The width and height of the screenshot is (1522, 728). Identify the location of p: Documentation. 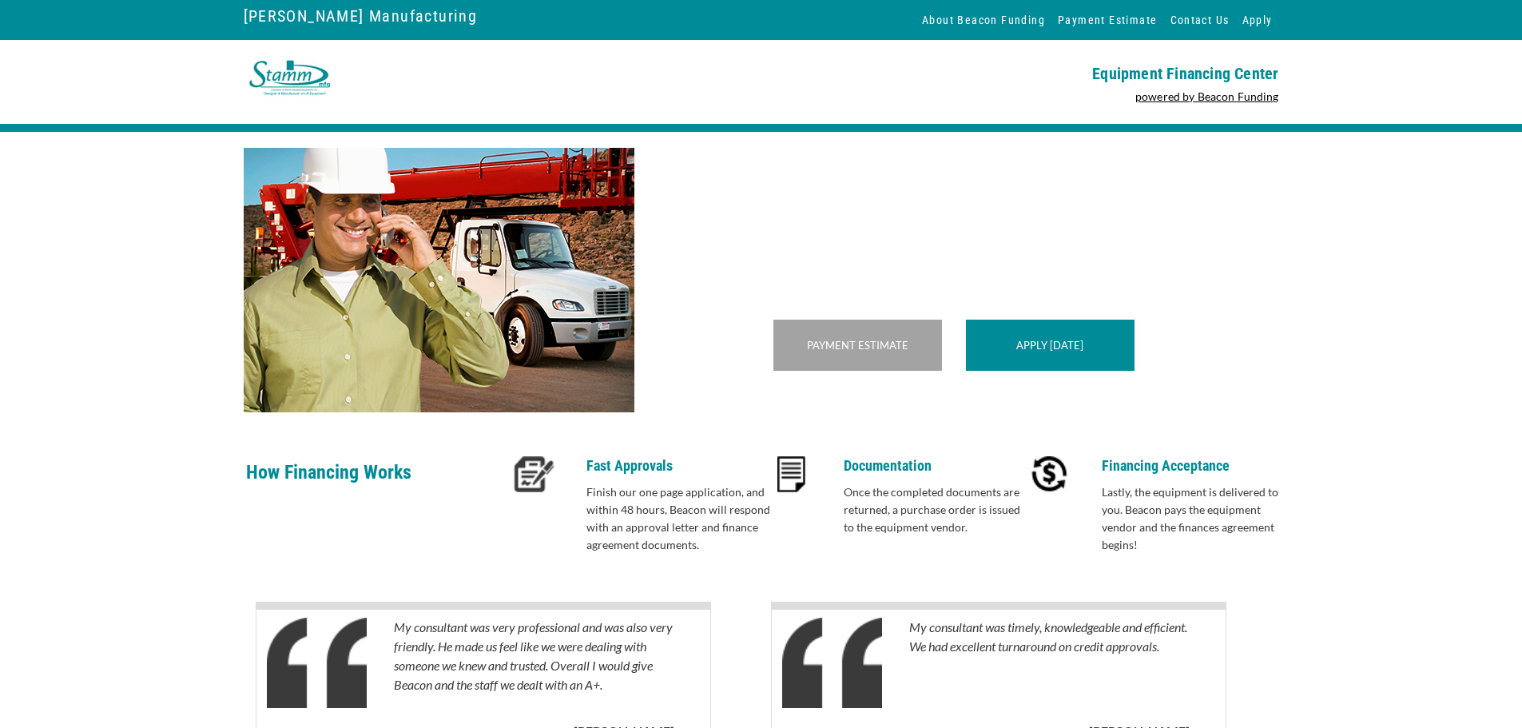
(936, 466).